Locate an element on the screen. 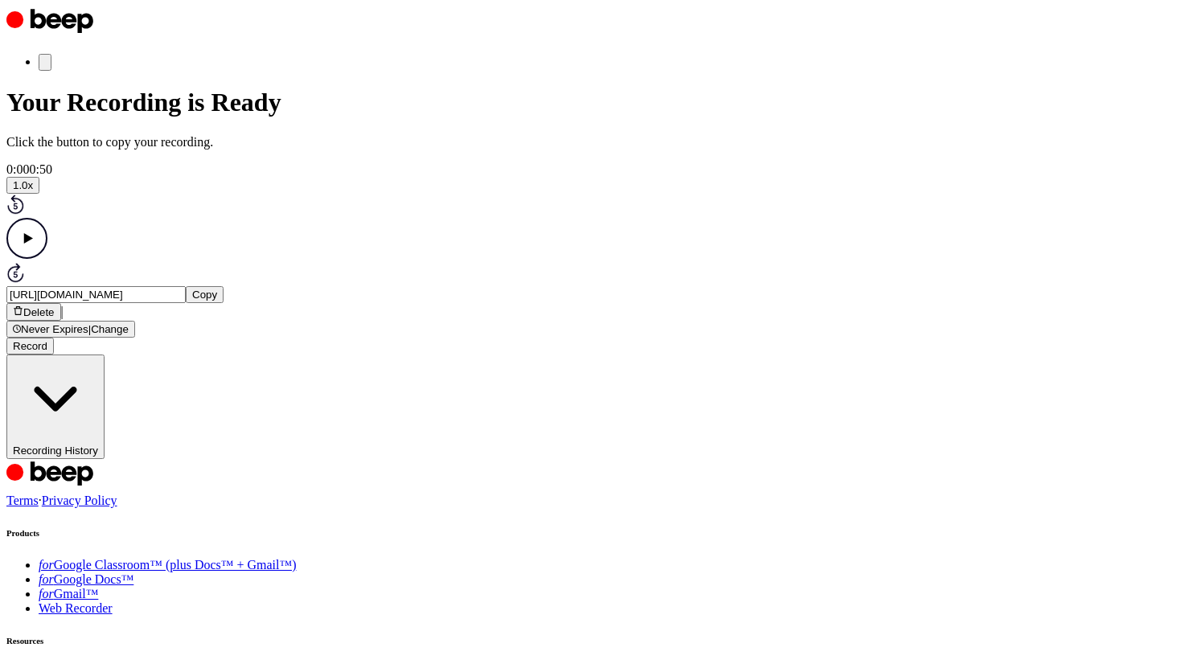 The height and width of the screenshot is (668, 1182). a: Beep is located at coordinates (51, 33).